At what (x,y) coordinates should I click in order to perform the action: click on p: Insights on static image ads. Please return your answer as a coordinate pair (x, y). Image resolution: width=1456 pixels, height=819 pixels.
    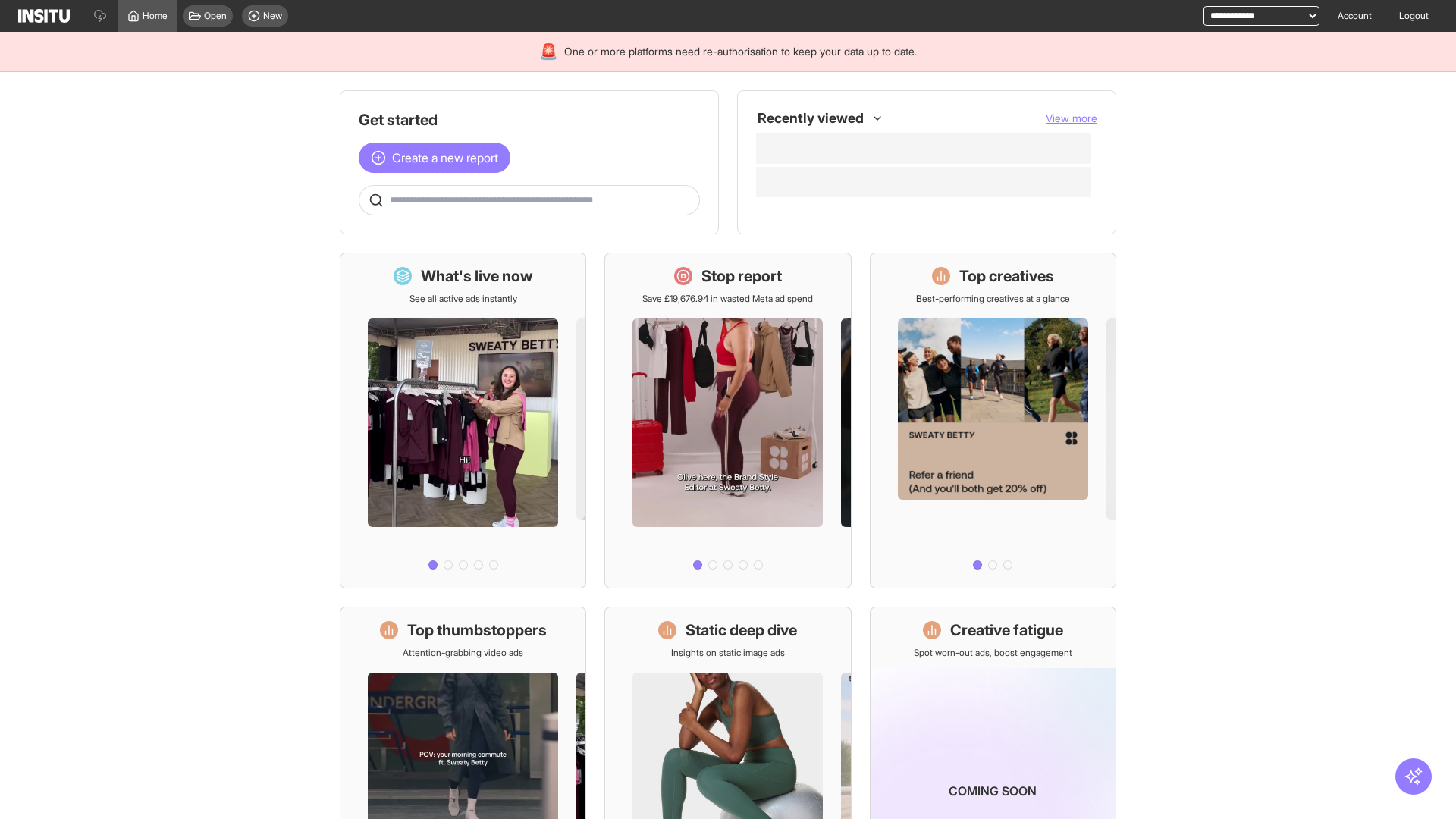
    Looking at the image, I should click on (728, 653).